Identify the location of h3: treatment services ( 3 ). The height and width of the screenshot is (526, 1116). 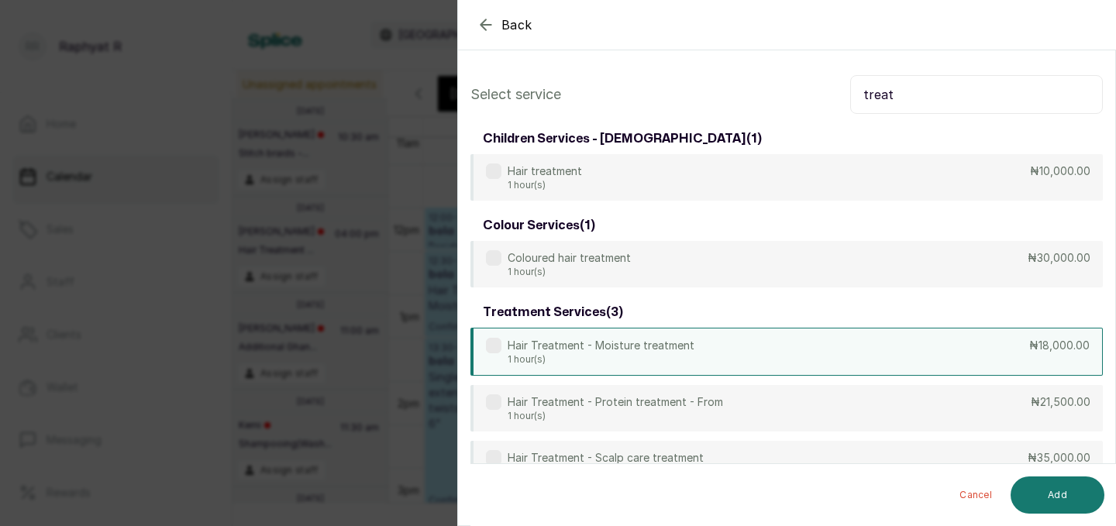
(553, 312).